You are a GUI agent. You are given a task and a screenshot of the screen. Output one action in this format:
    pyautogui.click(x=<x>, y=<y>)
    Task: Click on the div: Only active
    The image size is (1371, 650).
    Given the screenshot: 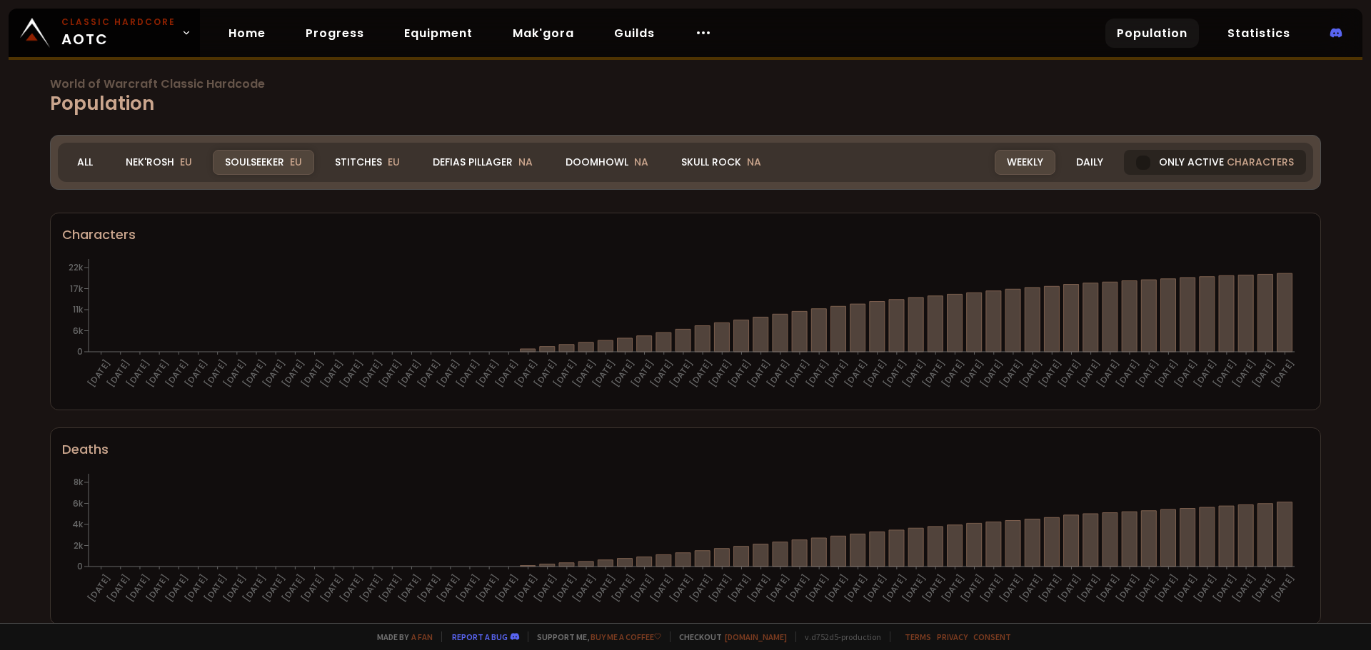 What is the action you would take?
    pyautogui.click(x=1214, y=162)
    